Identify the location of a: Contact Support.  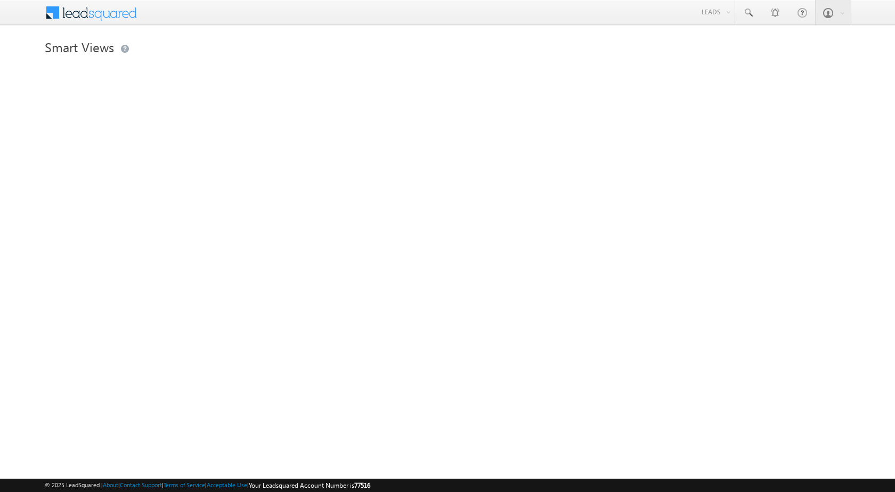
(141, 484).